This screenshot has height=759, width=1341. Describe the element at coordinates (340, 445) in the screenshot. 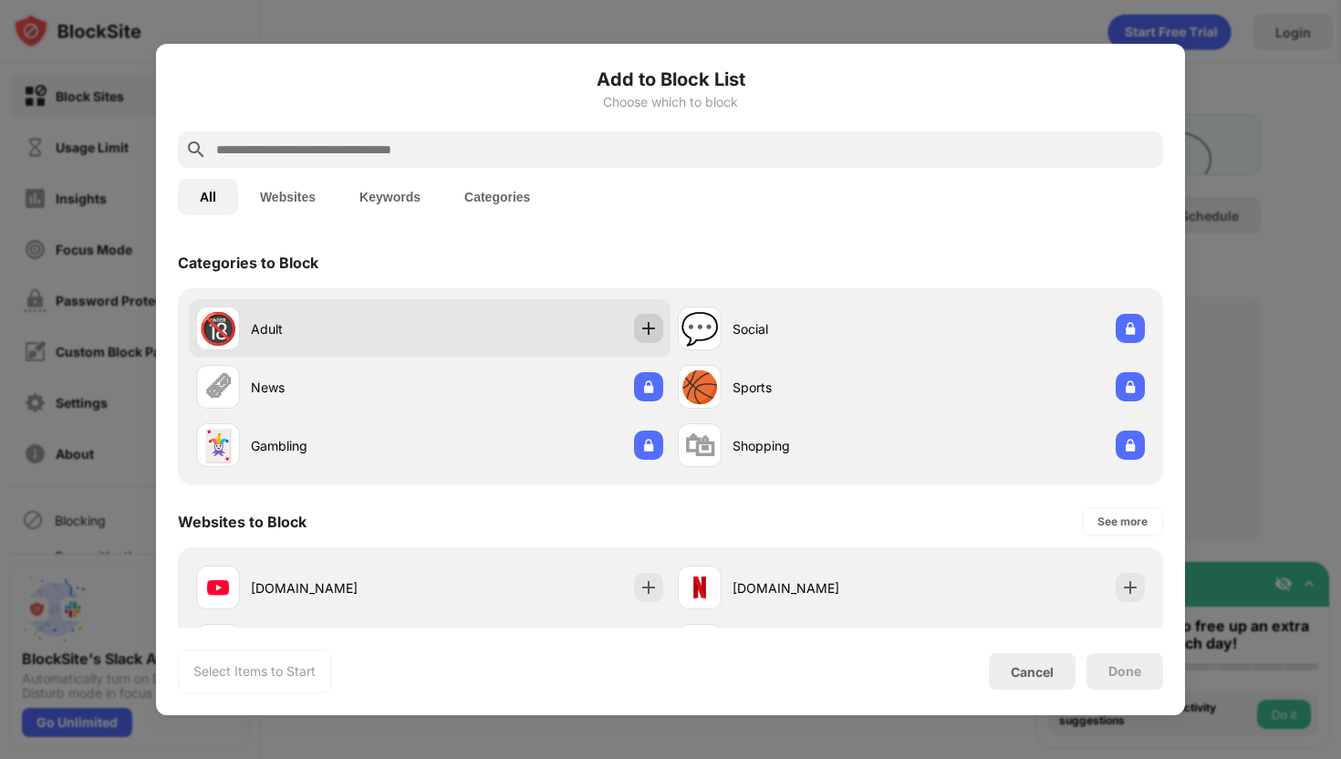

I see `div: Gambling` at that location.